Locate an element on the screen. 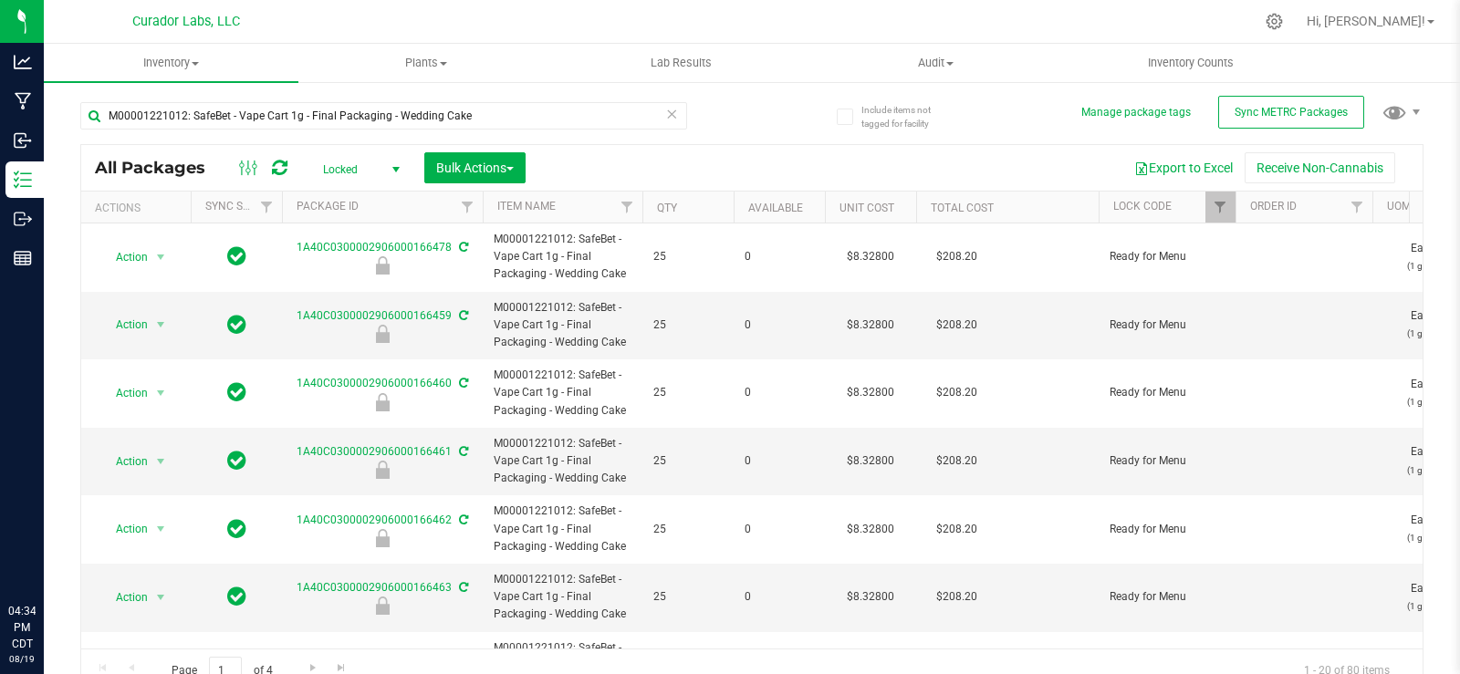 The width and height of the screenshot is (1460, 674). button: Export to Excel is located at coordinates (1183, 168).